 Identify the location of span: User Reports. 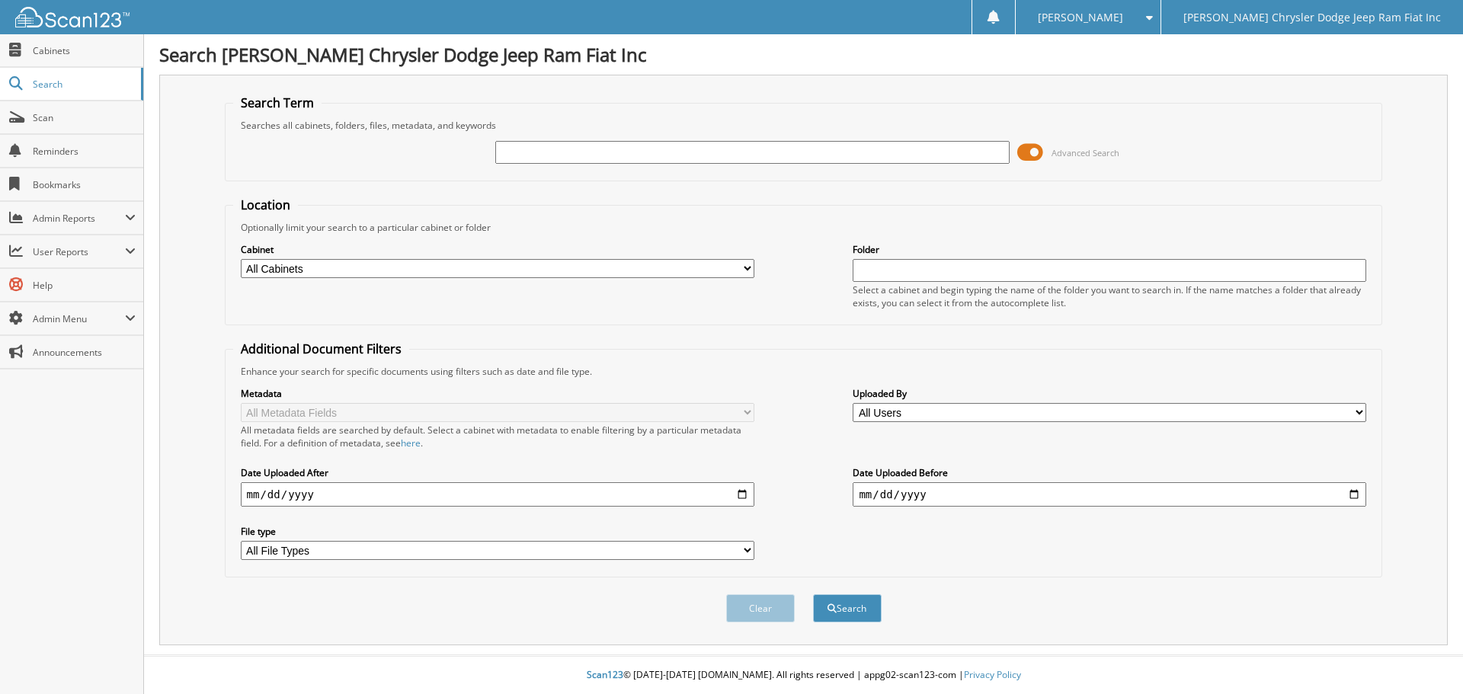
(78, 251).